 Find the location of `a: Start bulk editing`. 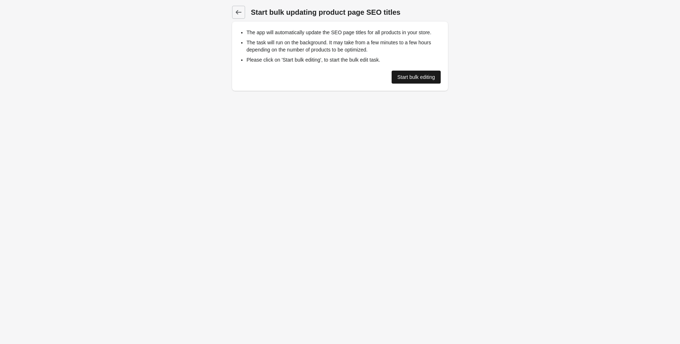

a: Start bulk editing is located at coordinates (416, 77).